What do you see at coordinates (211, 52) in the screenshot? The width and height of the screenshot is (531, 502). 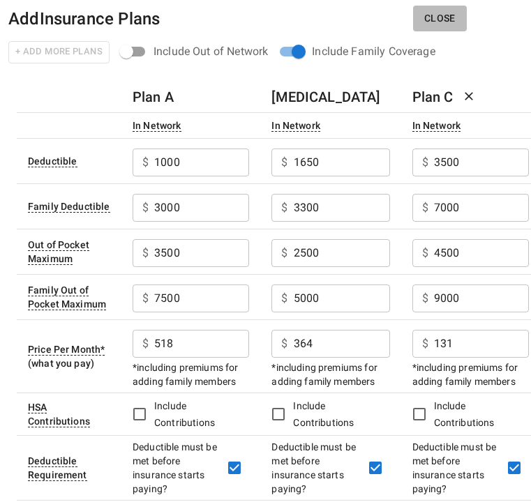 I see `div: Include Out of Network` at bounding box center [211, 52].